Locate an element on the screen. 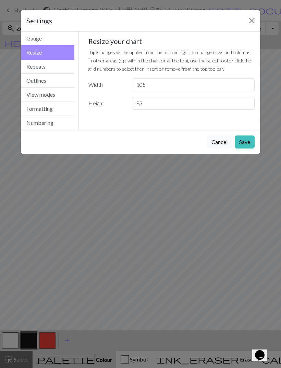 The width and height of the screenshot is (281, 368). label: Width is located at coordinates (106, 85).